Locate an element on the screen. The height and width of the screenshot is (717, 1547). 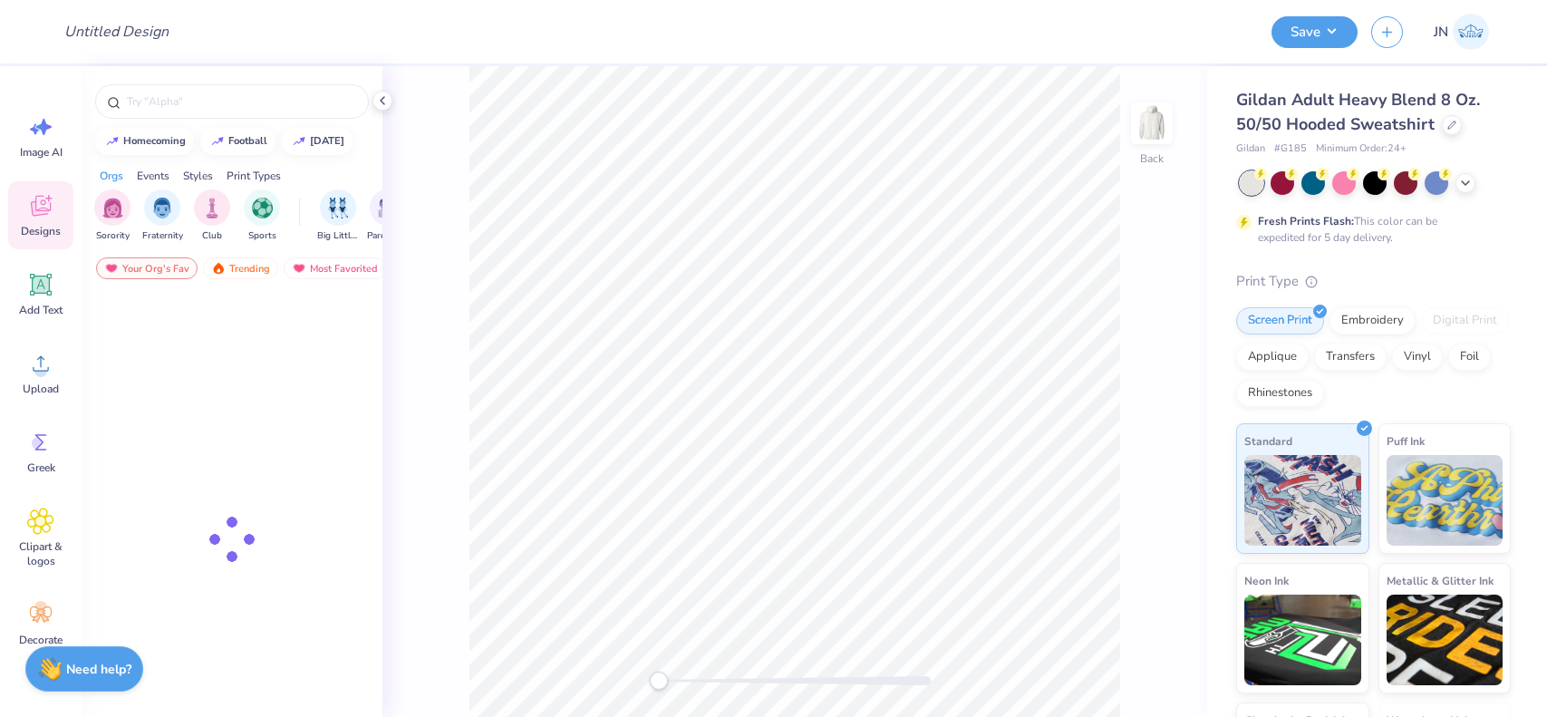
img: Sports Image is located at coordinates (262, 207).